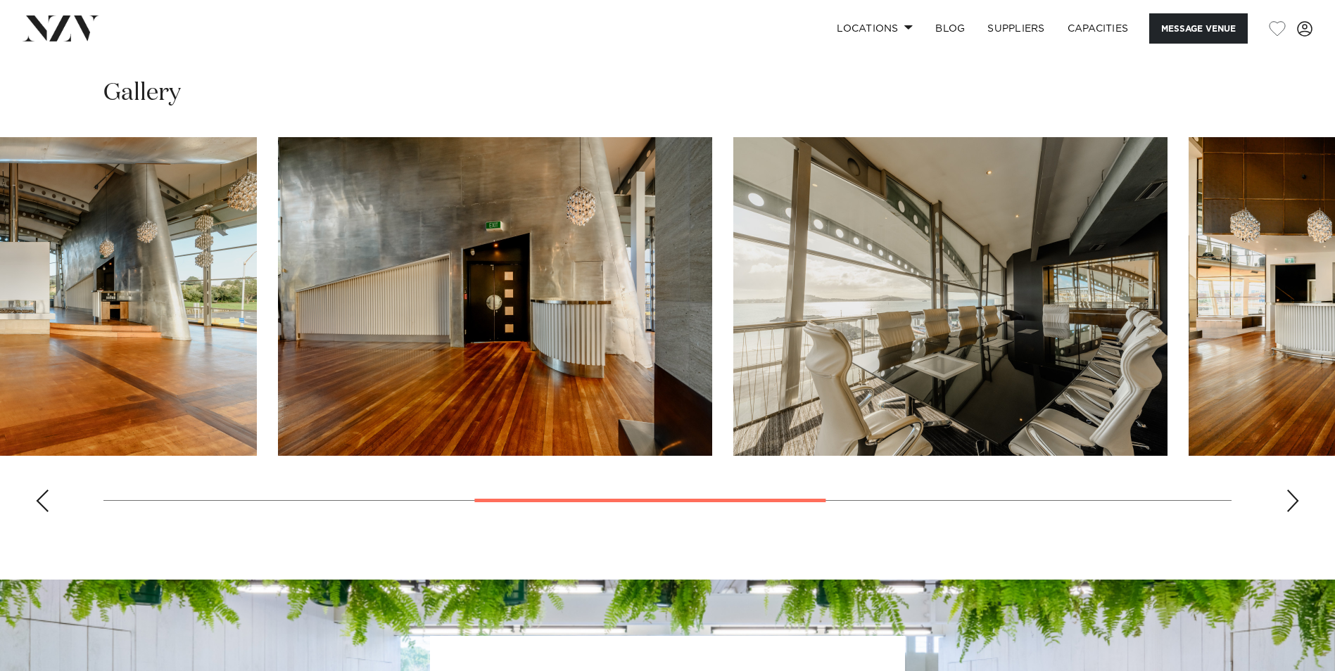  I want to click on a: Capacities, so click(1098, 28).